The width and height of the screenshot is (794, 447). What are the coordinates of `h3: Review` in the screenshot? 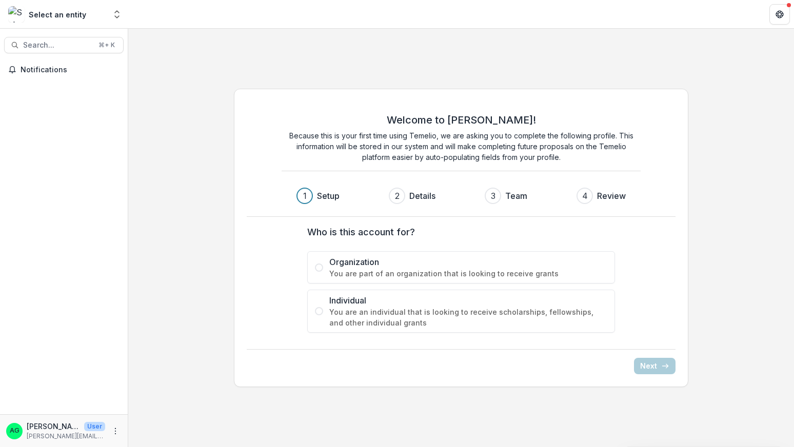 It's located at (612, 196).